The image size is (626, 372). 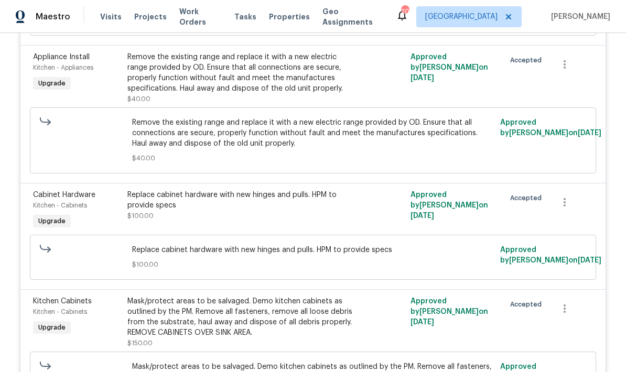 What do you see at coordinates (245, 17) in the screenshot?
I see `span: Tasks` at bounding box center [245, 17].